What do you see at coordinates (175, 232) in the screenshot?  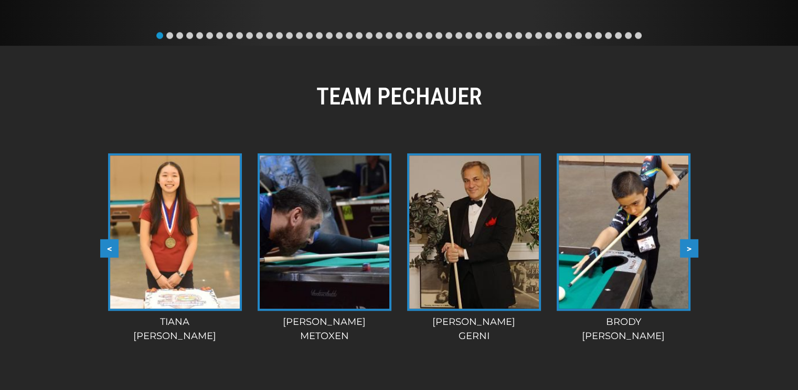 I see `img: Tianna-225x320.jpg` at bounding box center [175, 232].